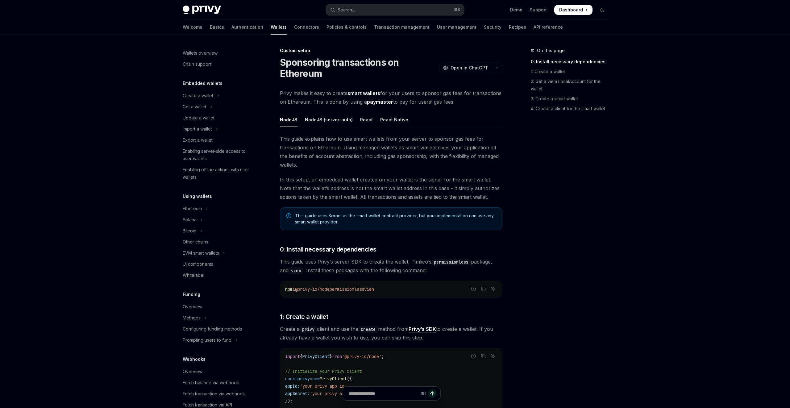  I want to click on h5: Funding, so click(191, 295).